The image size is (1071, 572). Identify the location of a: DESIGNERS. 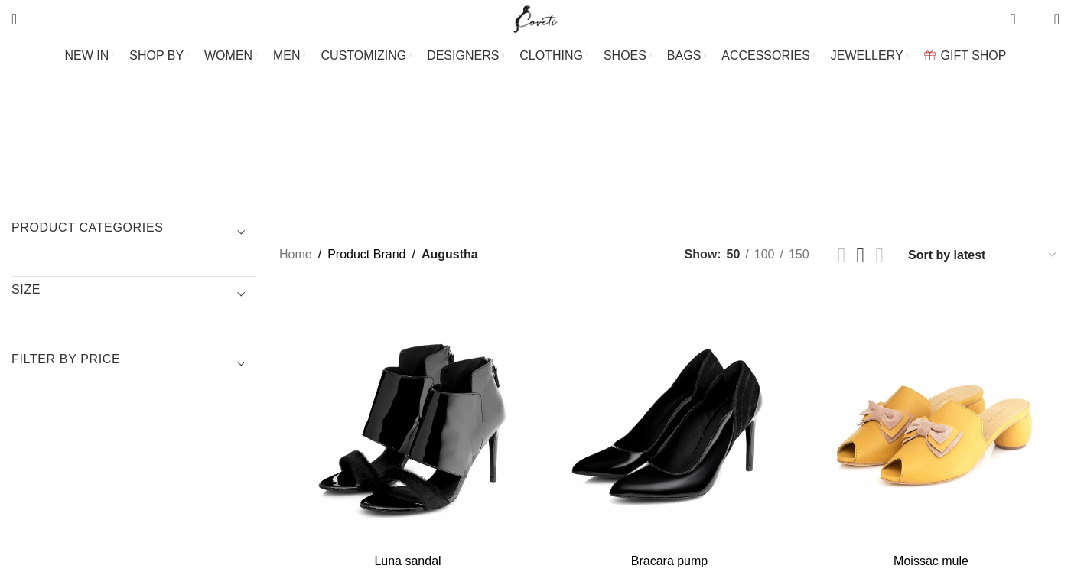
(465, 56).